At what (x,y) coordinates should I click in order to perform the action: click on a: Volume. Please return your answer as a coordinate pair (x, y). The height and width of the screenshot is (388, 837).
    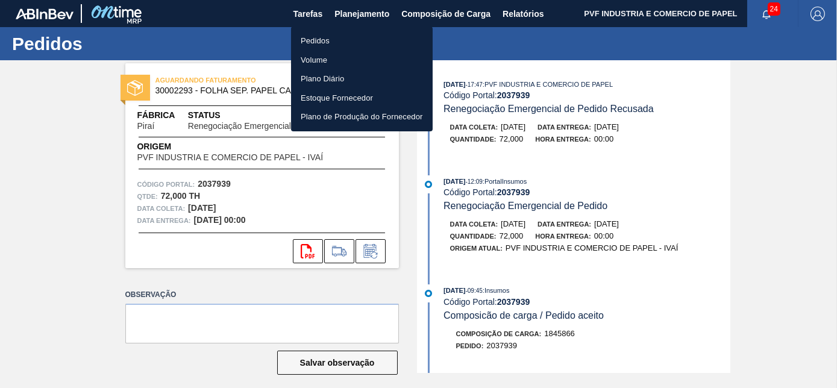
    Looking at the image, I should click on (362, 60).